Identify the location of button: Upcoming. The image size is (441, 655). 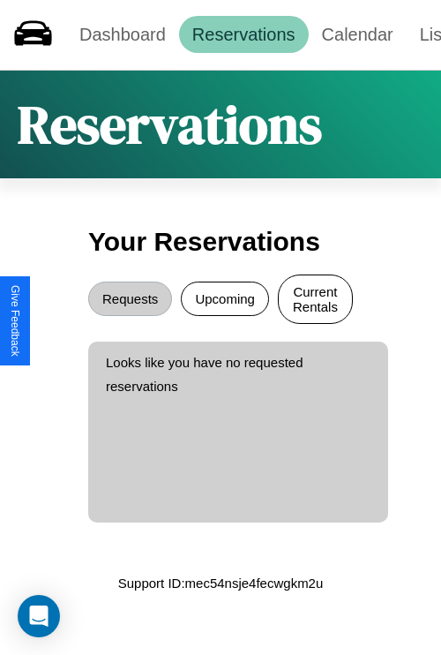
(225, 298).